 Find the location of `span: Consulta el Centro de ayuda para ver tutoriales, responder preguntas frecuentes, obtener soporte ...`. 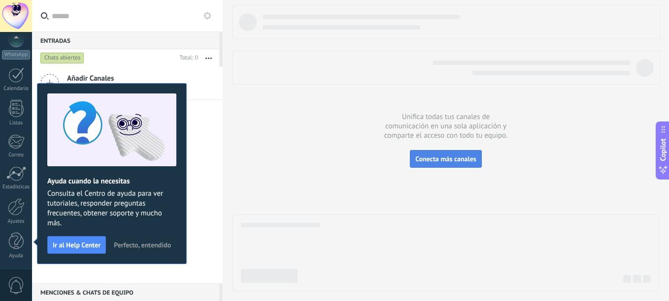

span: Consulta el Centro de ayuda para ver tutoriales, responder preguntas frecuentes, obtener soporte ... is located at coordinates (112, 209).